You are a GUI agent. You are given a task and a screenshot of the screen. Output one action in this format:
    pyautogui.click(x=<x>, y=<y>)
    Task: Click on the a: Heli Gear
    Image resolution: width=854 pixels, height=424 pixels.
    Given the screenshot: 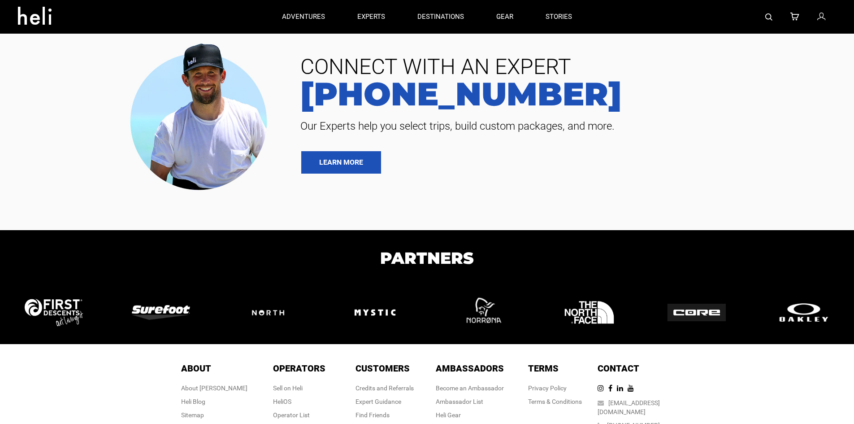 What is the action you would take?
    pyautogui.click(x=448, y=415)
    